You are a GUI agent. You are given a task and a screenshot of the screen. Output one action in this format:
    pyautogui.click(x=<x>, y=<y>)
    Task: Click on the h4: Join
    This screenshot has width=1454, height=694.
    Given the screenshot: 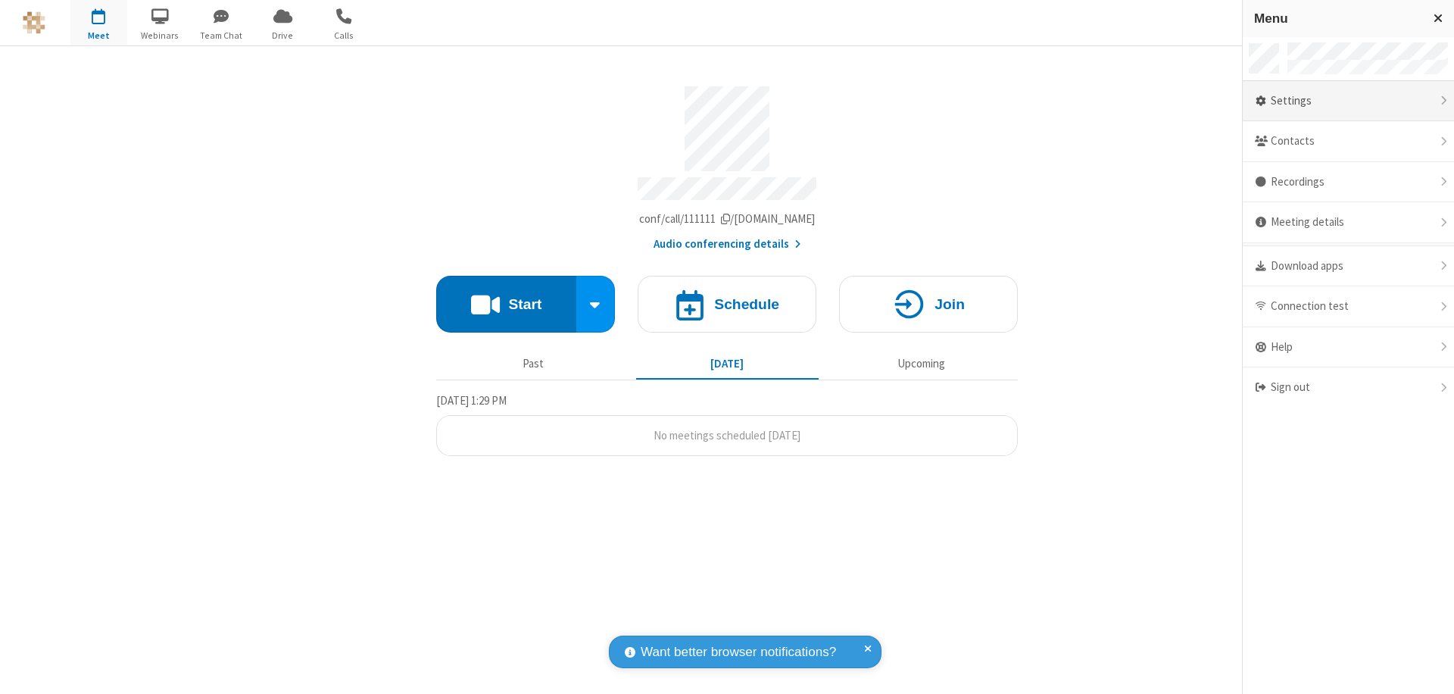 What is the action you would take?
    pyautogui.click(x=950, y=304)
    